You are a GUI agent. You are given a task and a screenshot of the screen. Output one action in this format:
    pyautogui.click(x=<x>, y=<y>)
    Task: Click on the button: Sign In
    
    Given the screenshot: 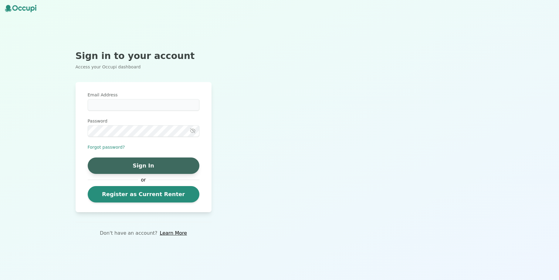 What is the action you would take?
    pyautogui.click(x=144, y=166)
    